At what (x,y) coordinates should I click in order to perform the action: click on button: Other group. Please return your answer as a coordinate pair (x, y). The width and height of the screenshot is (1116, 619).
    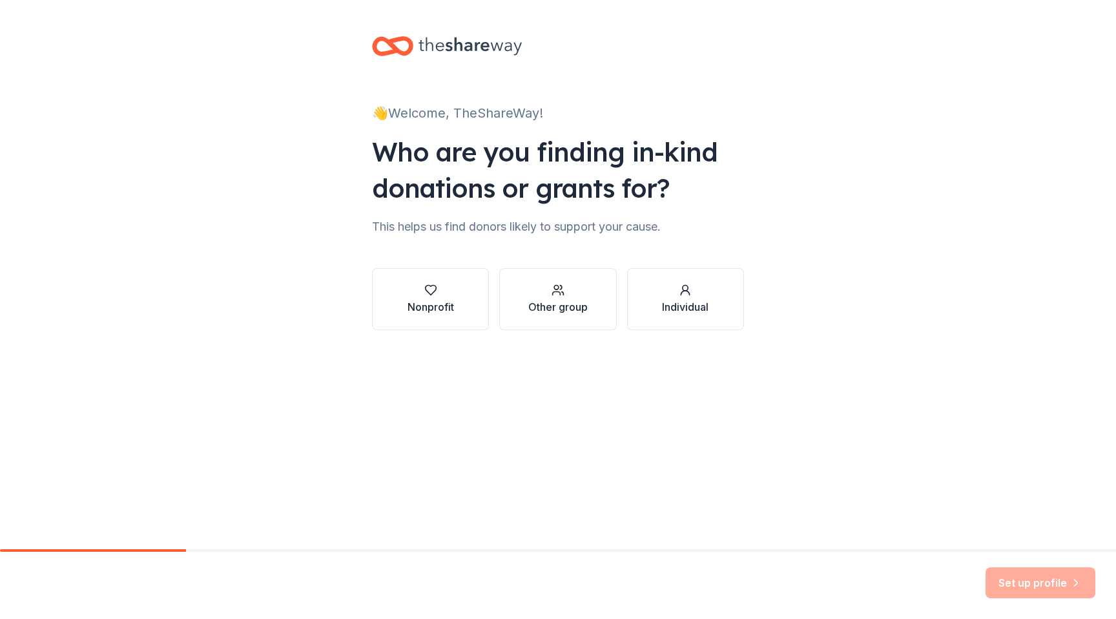
    Looking at the image, I should click on (557, 299).